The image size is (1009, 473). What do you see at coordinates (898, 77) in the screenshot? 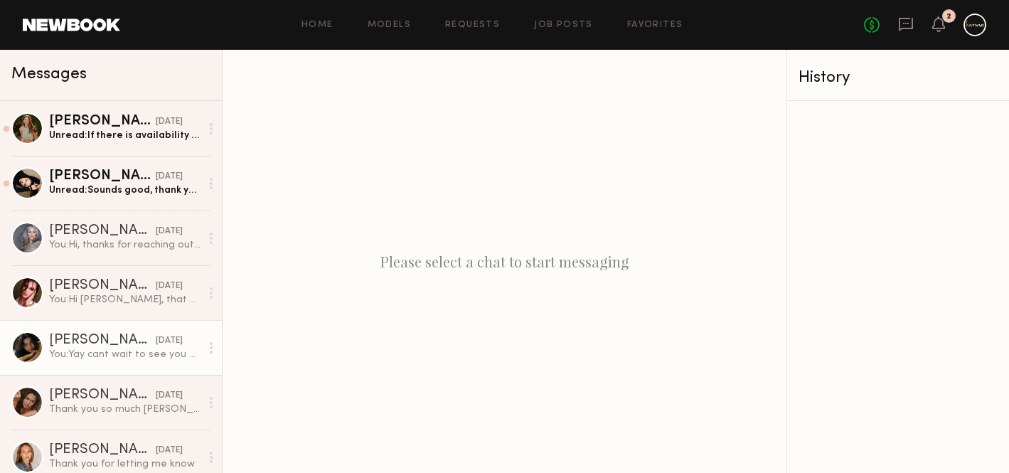
I see `div: History` at bounding box center [898, 77].